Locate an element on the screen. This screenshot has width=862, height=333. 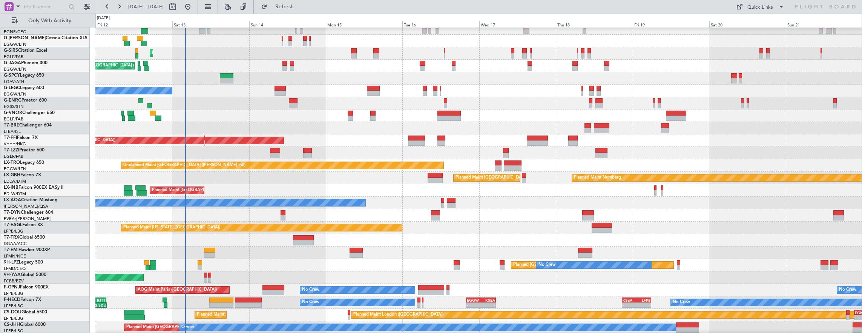
a: VHHH/HKG is located at coordinates (15, 144).